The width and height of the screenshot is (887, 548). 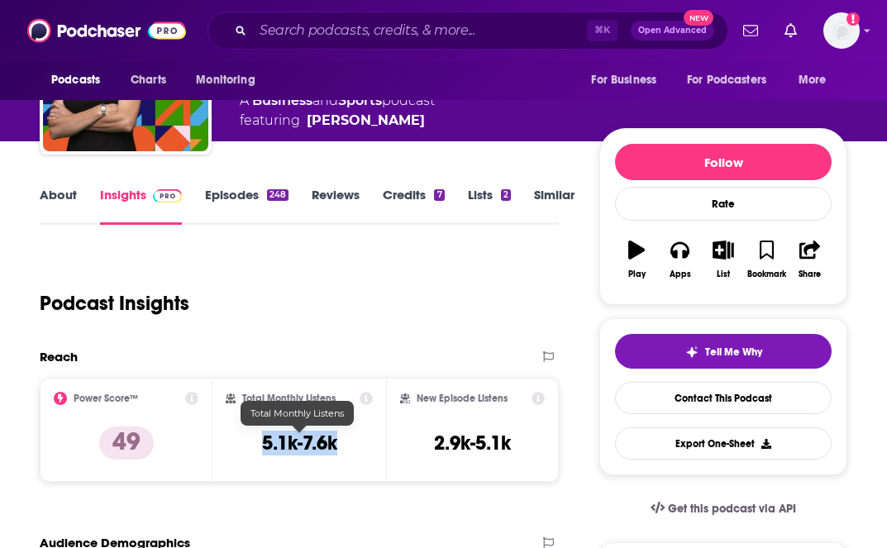 I want to click on h1: Podcast Insights, so click(x=114, y=304).